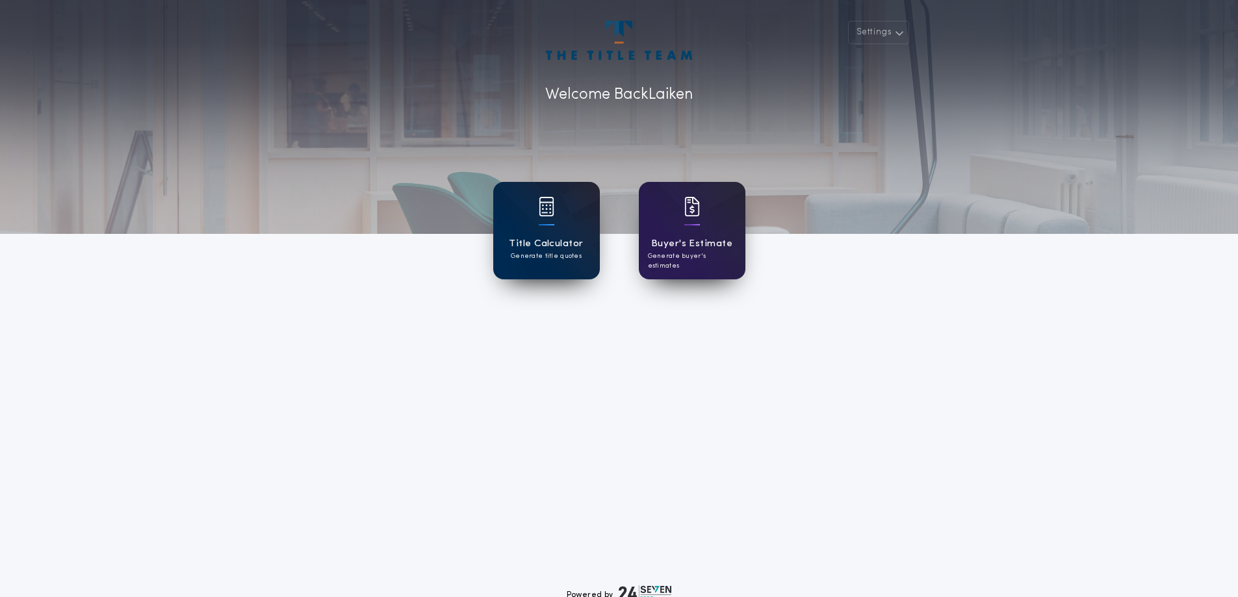  Describe the element at coordinates (619, 95) in the screenshot. I see `p: Welcome Back Laiken` at that location.